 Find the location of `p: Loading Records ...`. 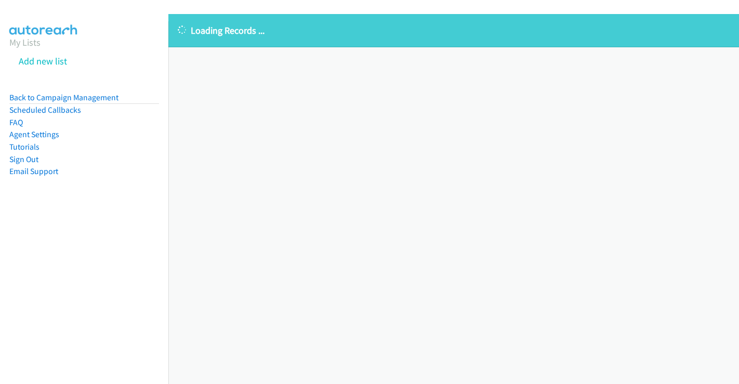

p: Loading Records ... is located at coordinates (454, 30).